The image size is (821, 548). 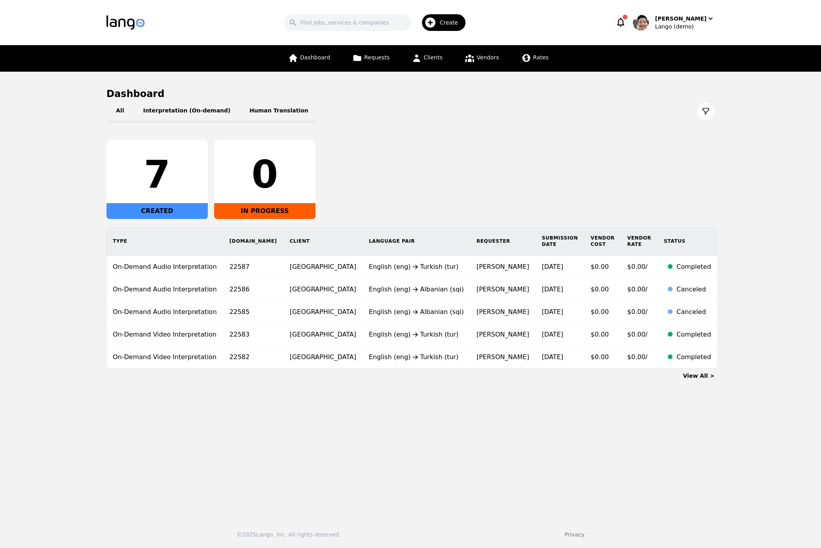 I want to click on img: User Profile, so click(x=641, y=23).